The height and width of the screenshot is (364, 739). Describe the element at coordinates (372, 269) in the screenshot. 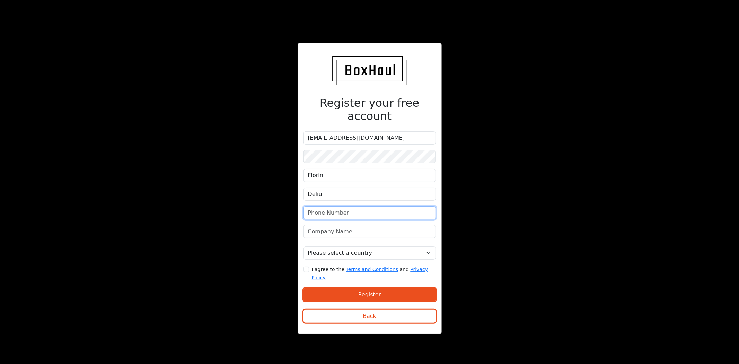

I see `a: Terms and Conditions` at that location.